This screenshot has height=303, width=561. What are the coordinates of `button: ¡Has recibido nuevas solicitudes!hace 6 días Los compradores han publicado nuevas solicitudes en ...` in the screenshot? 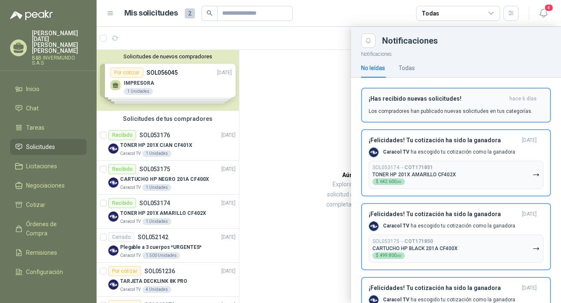 It's located at (456, 105).